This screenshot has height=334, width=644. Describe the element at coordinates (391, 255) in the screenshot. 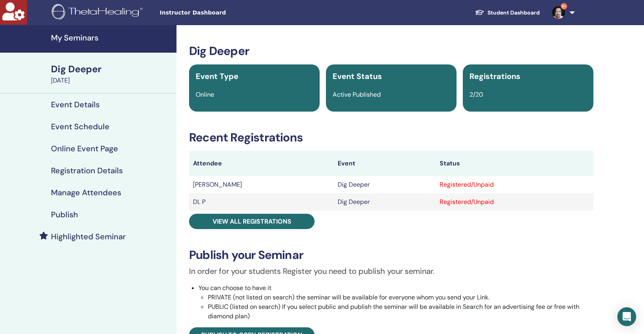

I see `h3: Publish your Seminar` at that location.